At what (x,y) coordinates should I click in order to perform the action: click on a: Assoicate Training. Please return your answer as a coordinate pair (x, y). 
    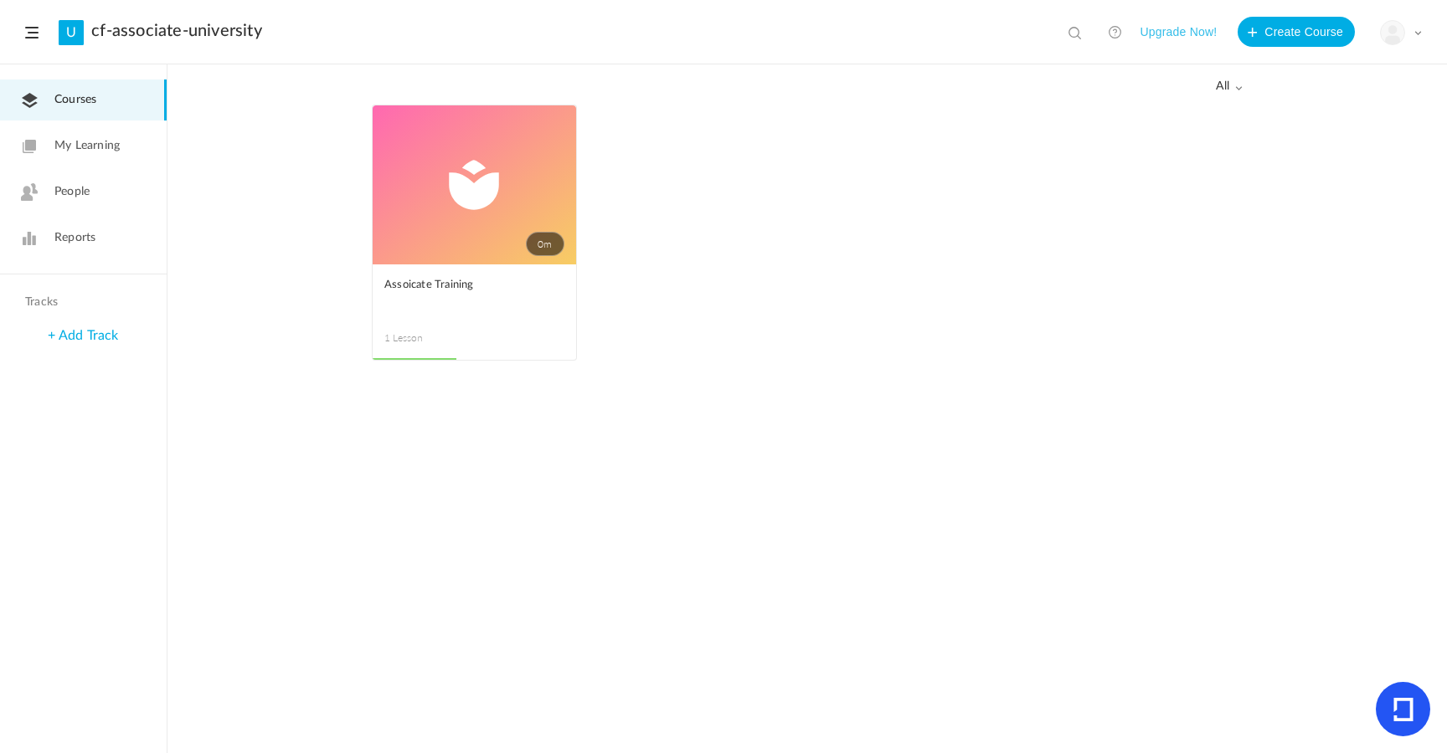
    Looking at the image, I should click on (474, 295).